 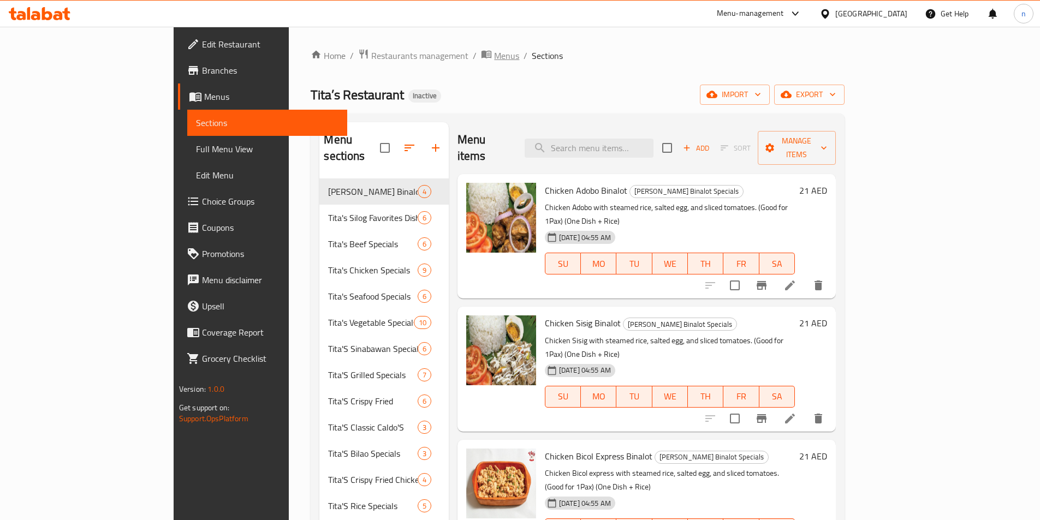 What do you see at coordinates (423, 323) in the screenshot?
I see `span: 10` at bounding box center [423, 323].